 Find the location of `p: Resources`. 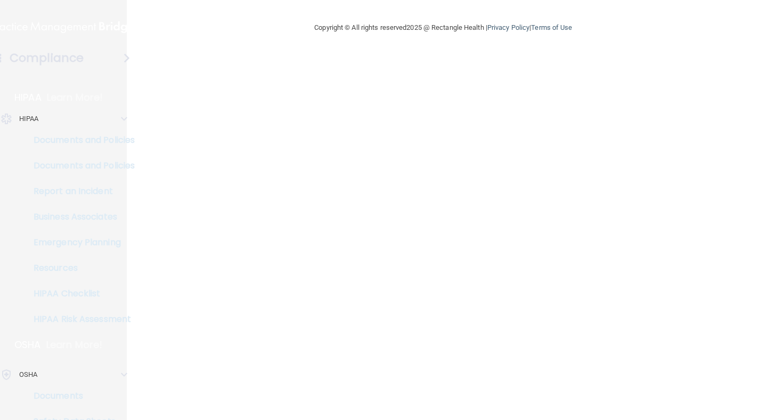

p: Resources is located at coordinates (79, 268).